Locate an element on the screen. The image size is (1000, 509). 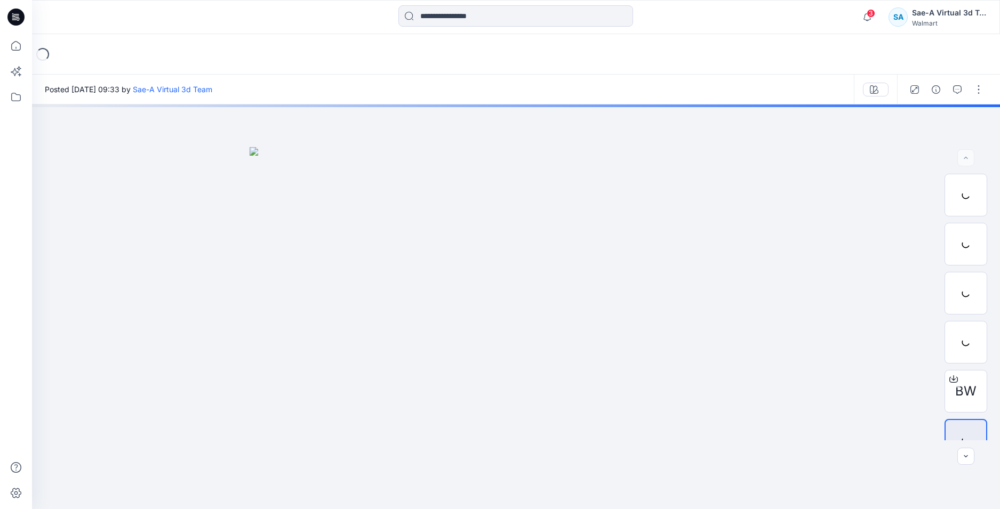
span: 3 is located at coordinates (871, 13).